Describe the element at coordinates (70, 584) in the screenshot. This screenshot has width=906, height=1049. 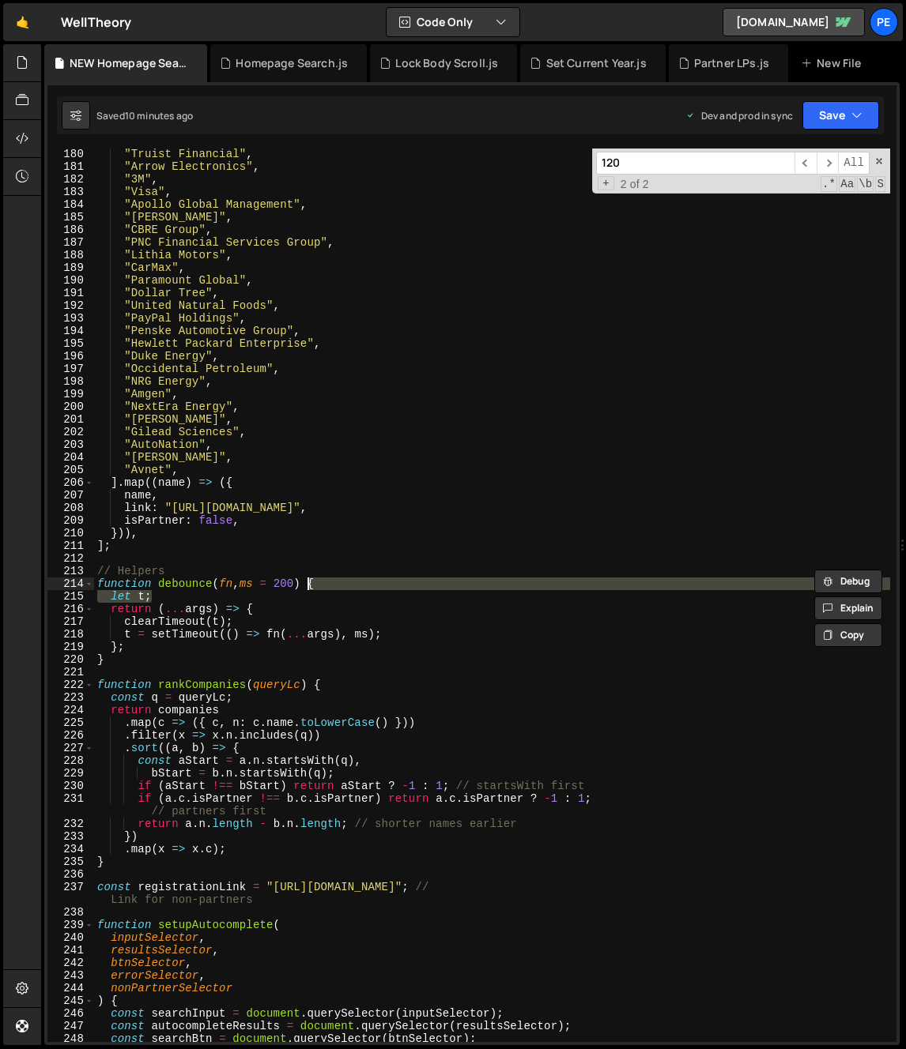
I see `div: 214` at that location.